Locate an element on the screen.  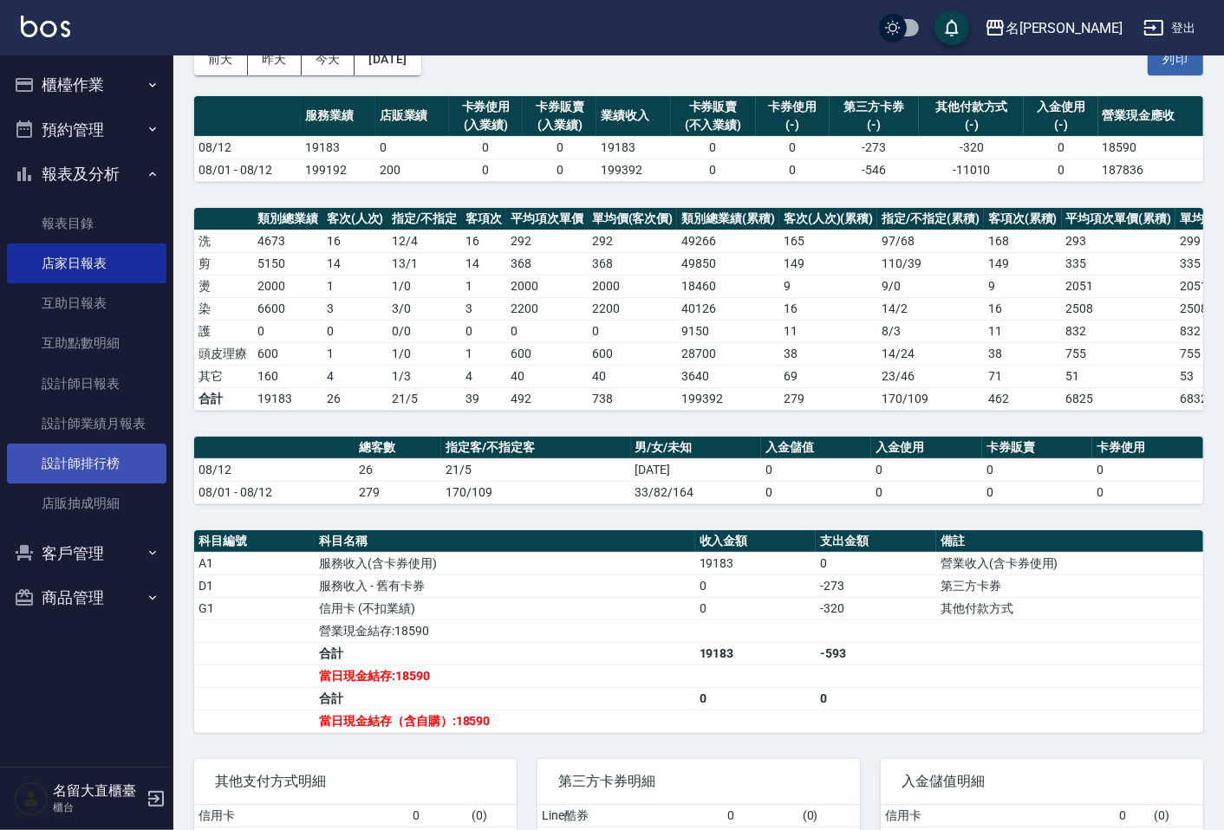
td: 3 is located at coordinates (355, 309).